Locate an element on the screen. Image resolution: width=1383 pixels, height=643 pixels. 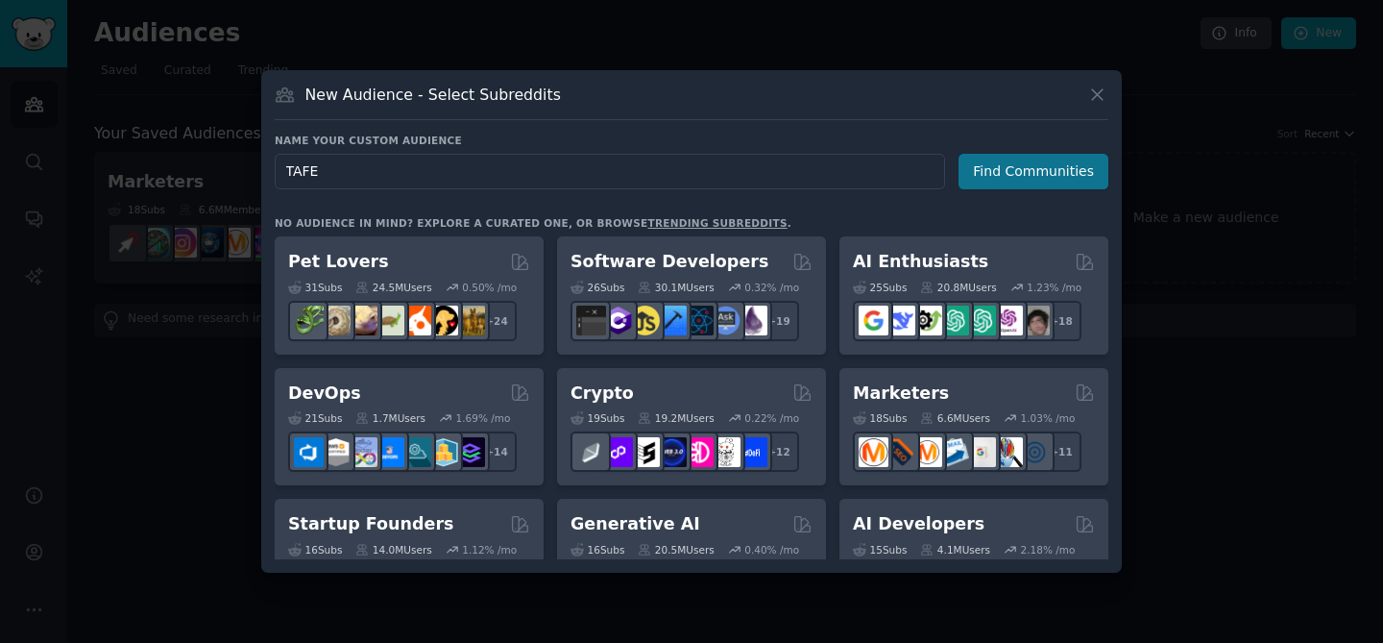
img: googleads is located at coordinates (981, 452).